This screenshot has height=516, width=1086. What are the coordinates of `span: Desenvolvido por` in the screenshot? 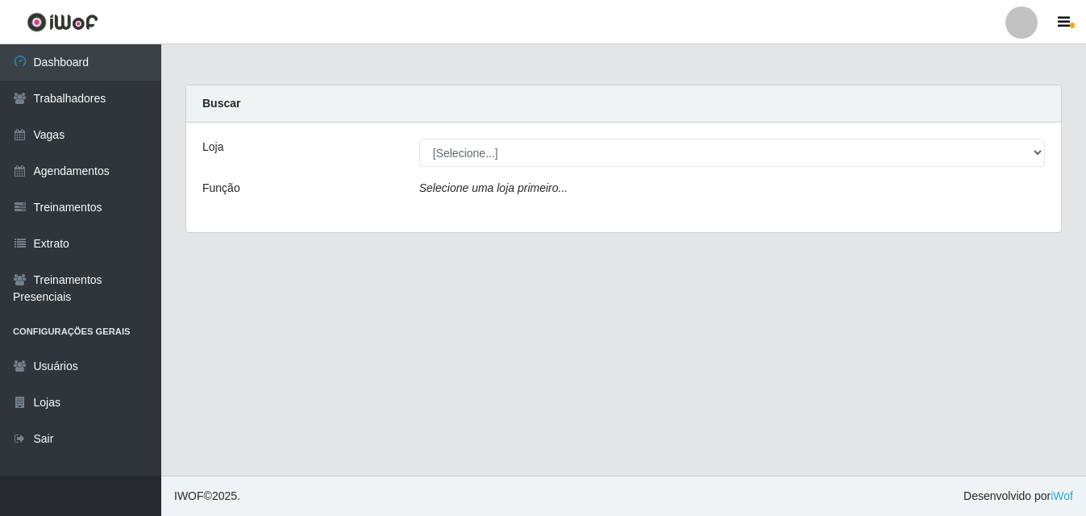 It's located at (1019, 496).